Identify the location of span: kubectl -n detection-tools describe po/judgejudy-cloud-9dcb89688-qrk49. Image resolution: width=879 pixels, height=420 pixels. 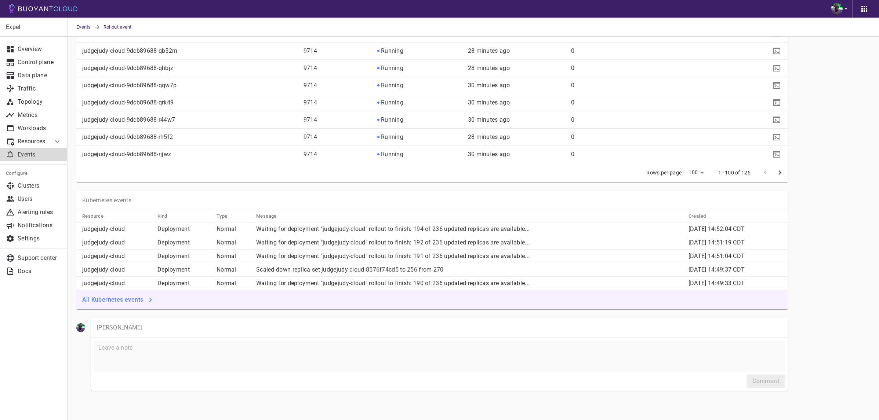
(776, 102).